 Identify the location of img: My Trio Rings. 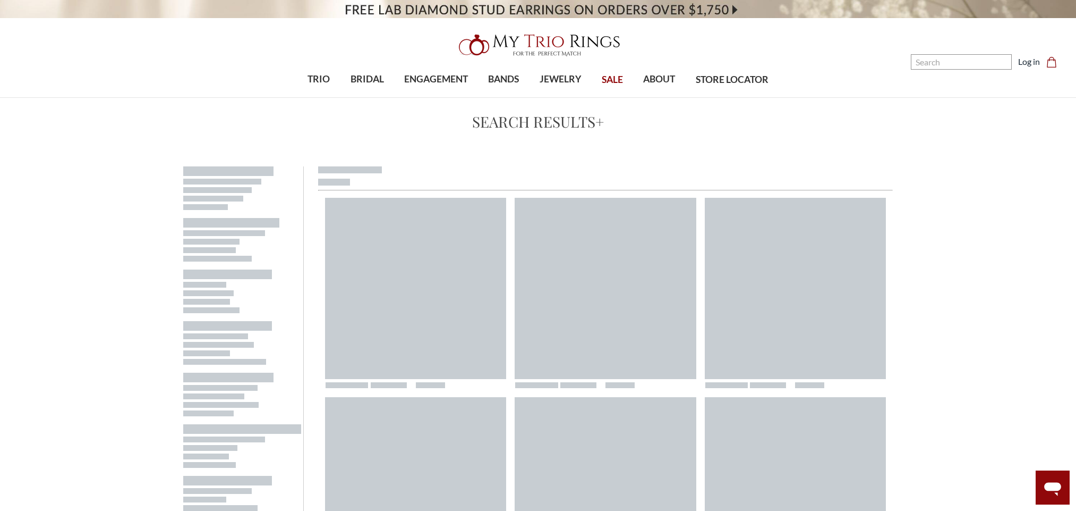
(538, 45).